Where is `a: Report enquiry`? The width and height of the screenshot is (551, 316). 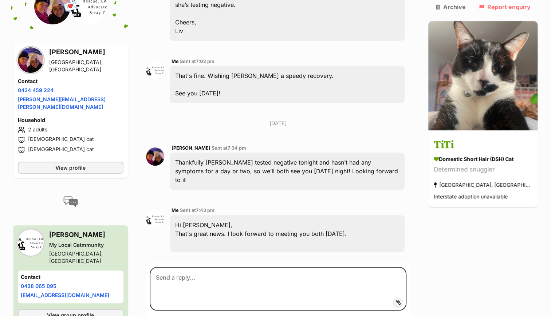 a: Report enquiry is located at coordinates (505, 7).